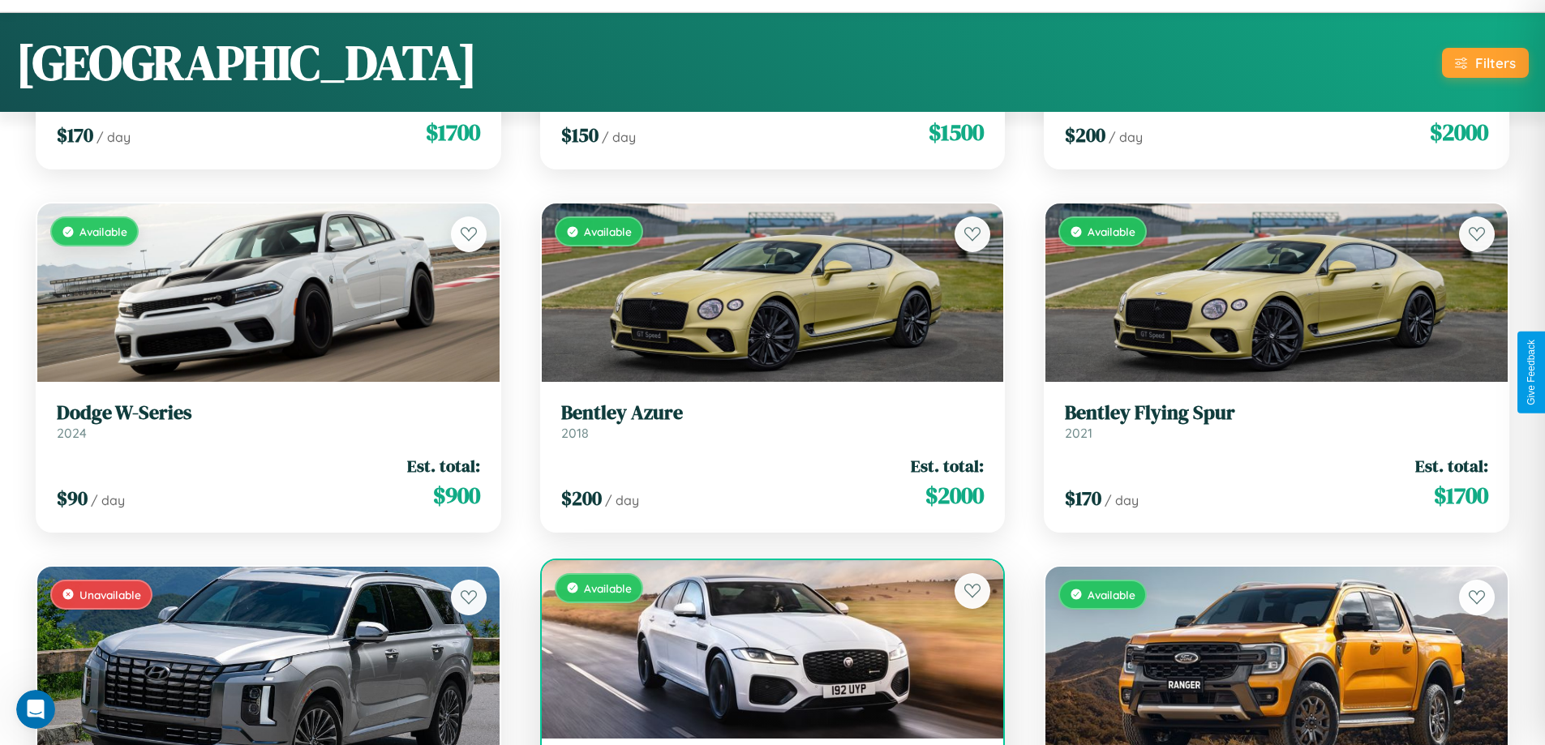 The image size is (1545, 745). Describe the element at coordinates (72, 498) in the screenshot. I see `span: $ 90` at that location.